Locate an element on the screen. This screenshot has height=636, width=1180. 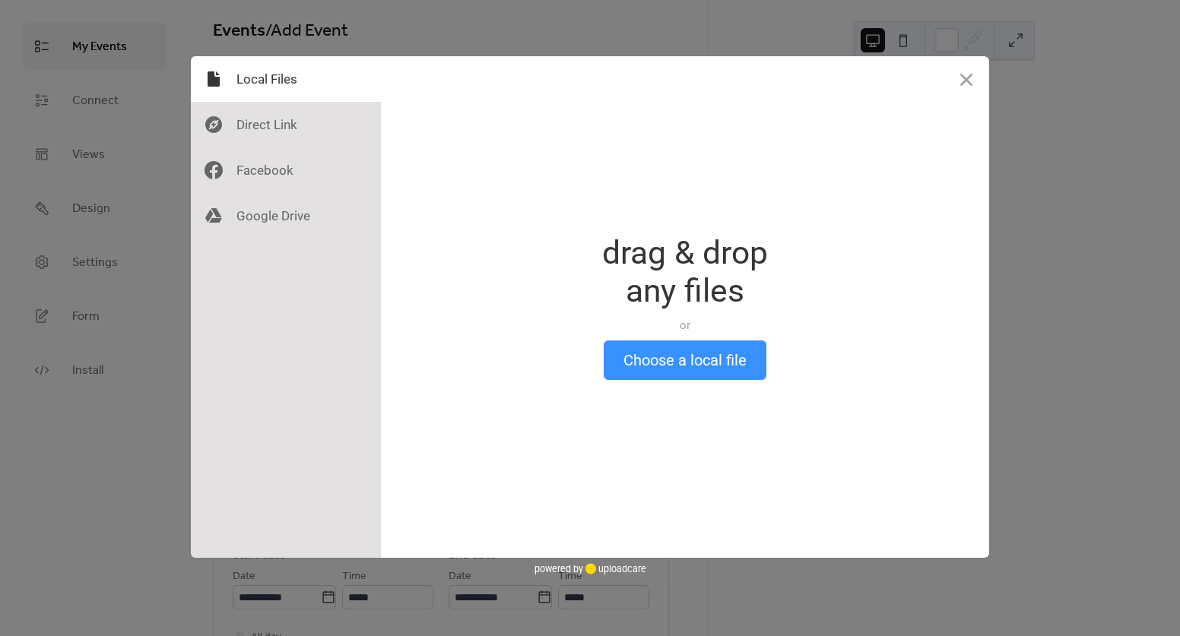
div: drag & drop any files is located at coordinates (685, 272).